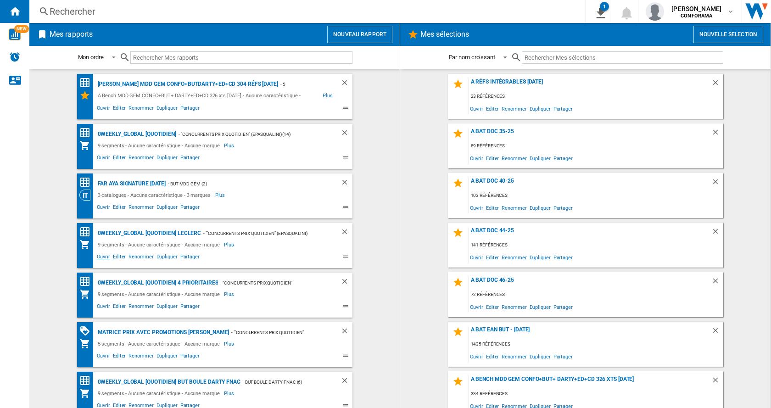 The image size is (771, 408). Describe the element at coordinates (655, 11) in the screenshot. I see `img: profile.jpg` at that location.